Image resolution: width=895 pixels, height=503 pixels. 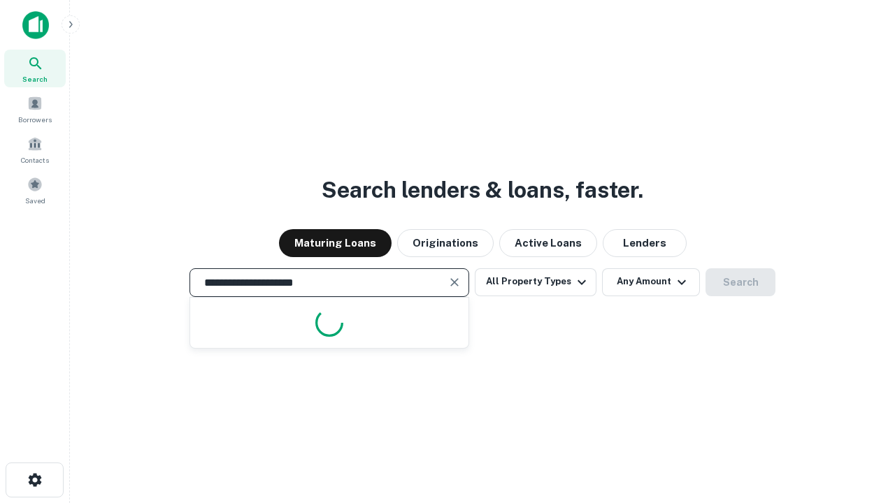 What do you see at coordinates (36, 25) in the screenshot?
I see `img: capitalize-icon.png` at bounding box center [36, 25].